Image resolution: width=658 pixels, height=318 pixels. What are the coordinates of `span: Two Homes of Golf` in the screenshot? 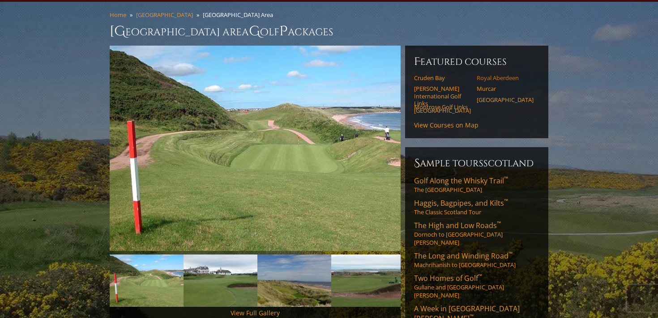 It's located at (448, 278).